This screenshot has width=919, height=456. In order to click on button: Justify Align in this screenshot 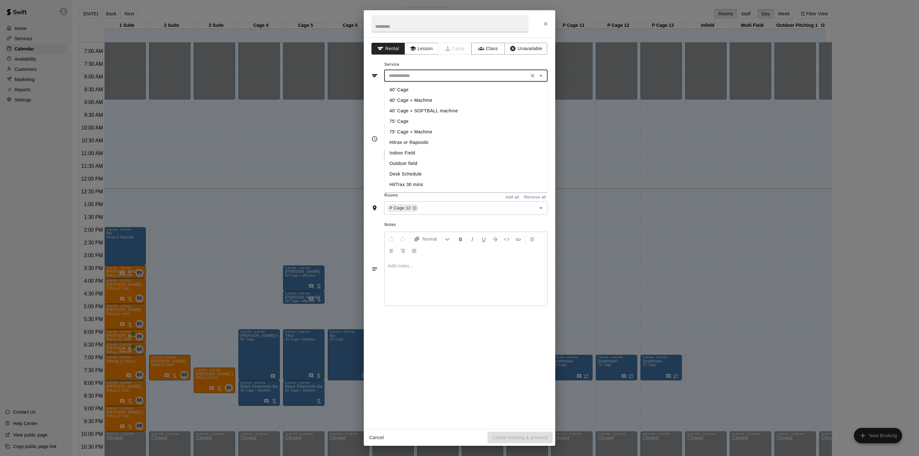, I will do `click(414, 251)`.